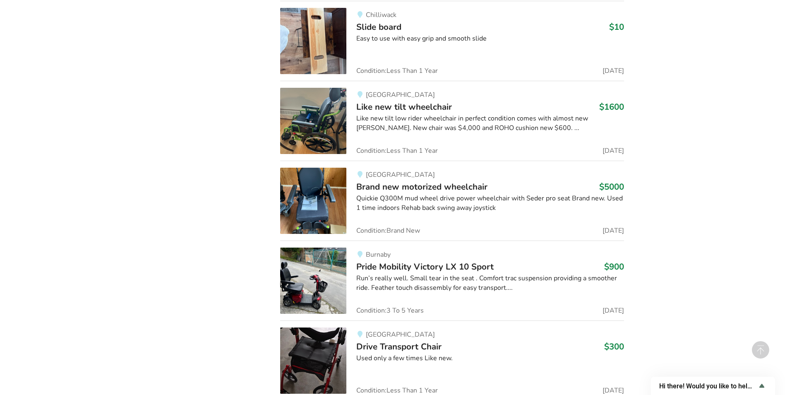 The height and width of the screenshot is (395, 785). What do you see at coordinates (490, 283) in the screenshot?
I see `div: Run’s really well. Small tear in the seat . Comfort trac suspension providing a smoother ride. Fe...` at bounding box center [490, 283].